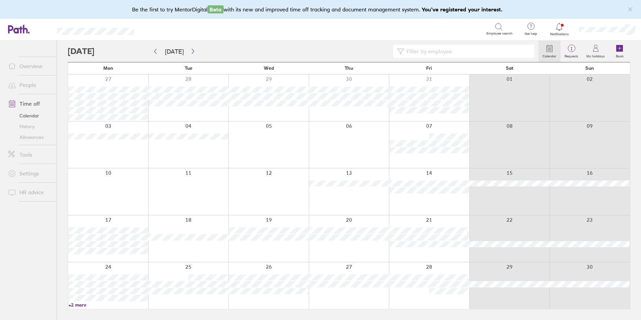 This screenshot has height=320, width=641. What do you see at coordinates (572, 49) in the screenshot?
I see `span: 1` at bounding box center [572, 49].